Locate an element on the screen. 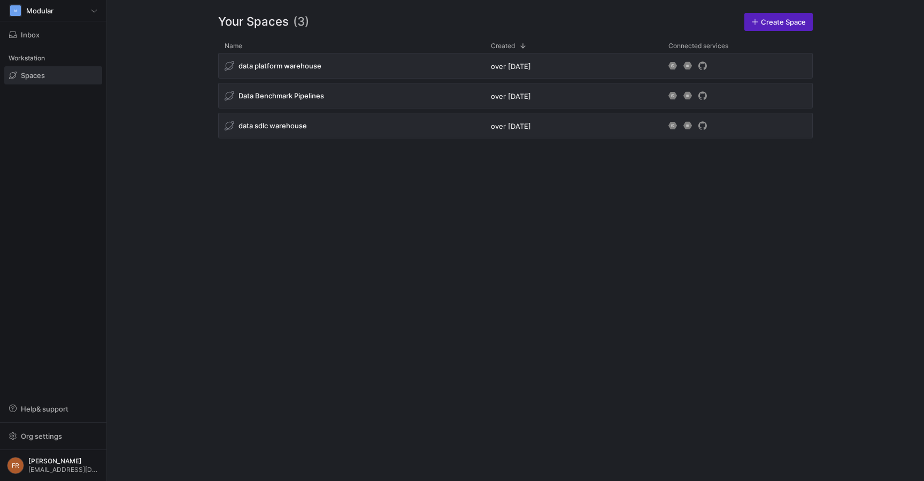 The image size is (924, 481). div: FR is located at coordinates (16, 466).